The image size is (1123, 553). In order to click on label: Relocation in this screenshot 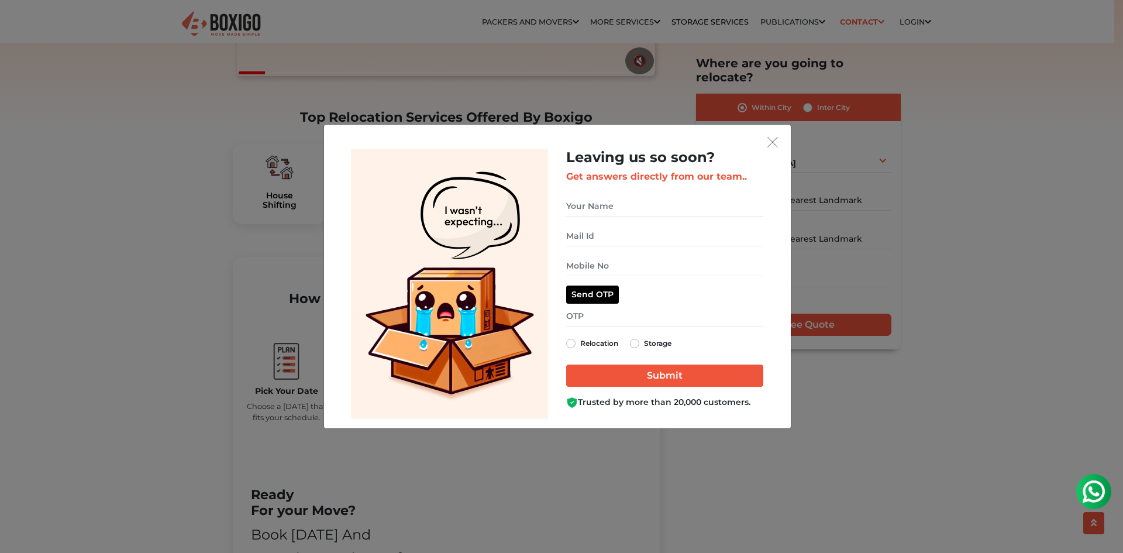, I will do `click(599, 343)`.